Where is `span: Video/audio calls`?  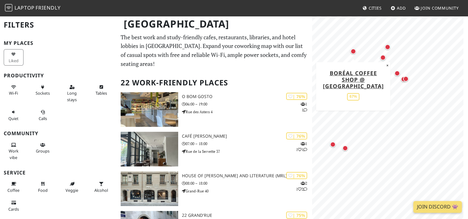
span: Video/audio calls is located at coordinates (43, 118).